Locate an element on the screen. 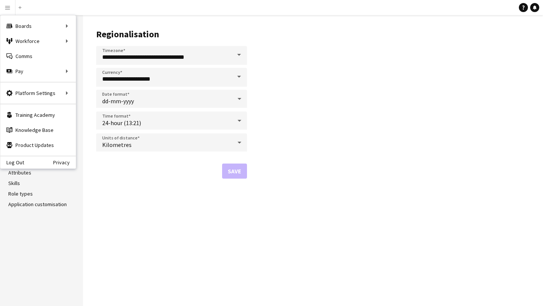  span: Kilometres is located at coordinates (117, 145).